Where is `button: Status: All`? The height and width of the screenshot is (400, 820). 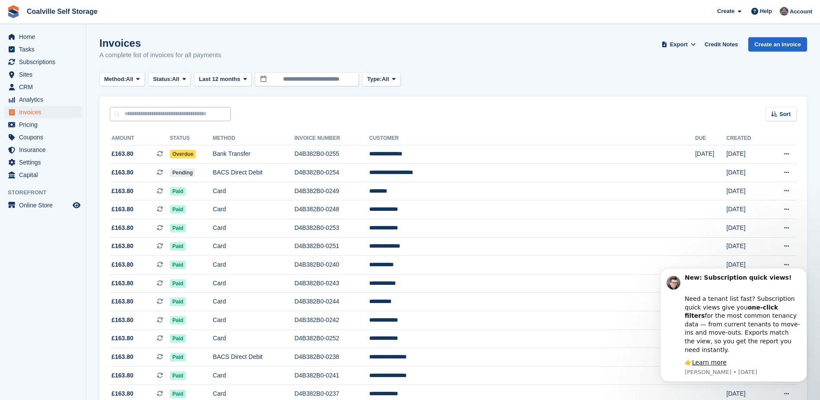
button: Status: All is located at coordinates (170, 79).